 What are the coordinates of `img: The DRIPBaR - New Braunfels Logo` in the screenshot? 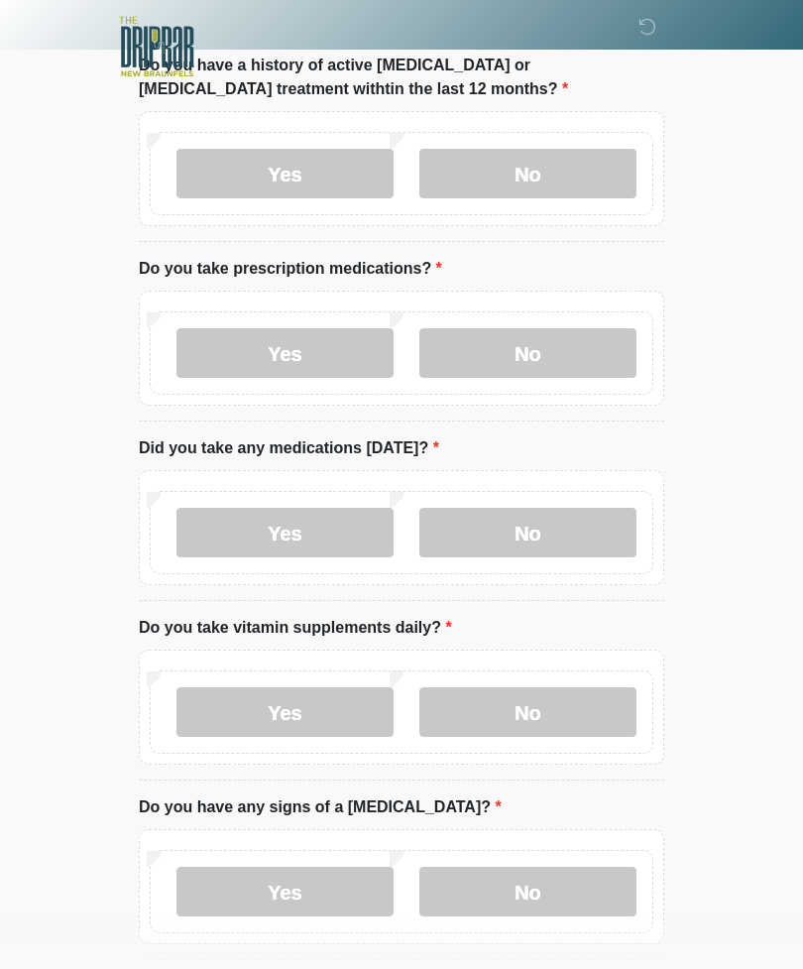 It's located at (157, 47).